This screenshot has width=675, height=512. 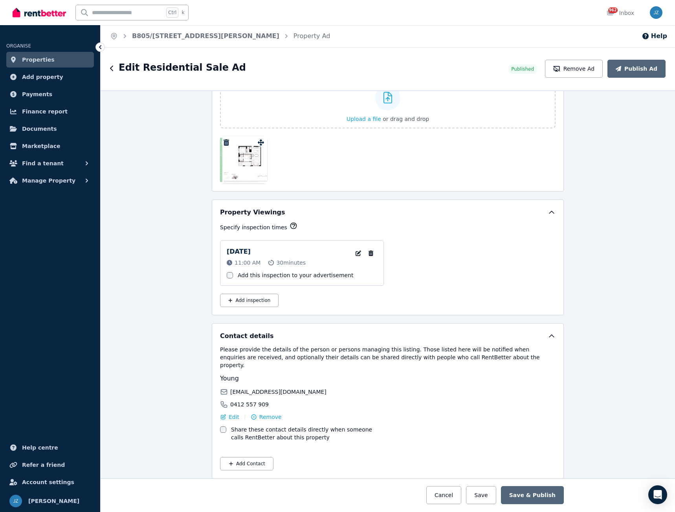 I want to click on span: Help centre, so click(x=40, y=448).